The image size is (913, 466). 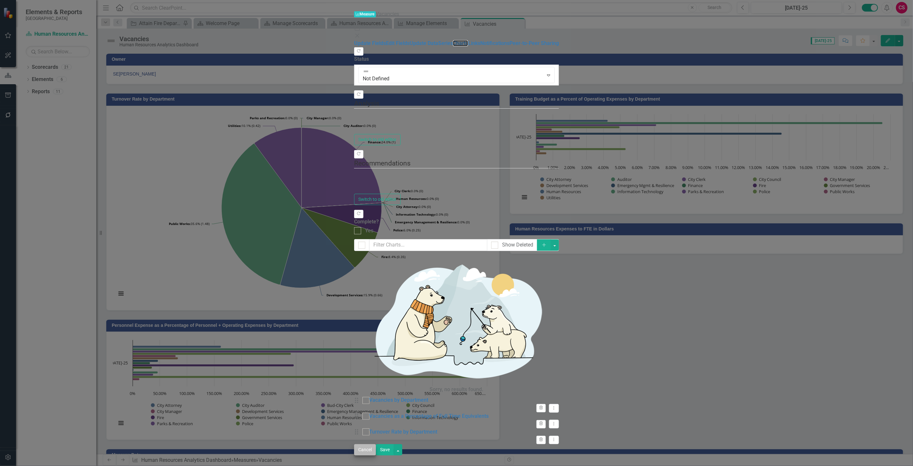 What do you see at coordinates (369, 231) in the screenshot?
I see `div: Yes` at bounding box center [369, 231].